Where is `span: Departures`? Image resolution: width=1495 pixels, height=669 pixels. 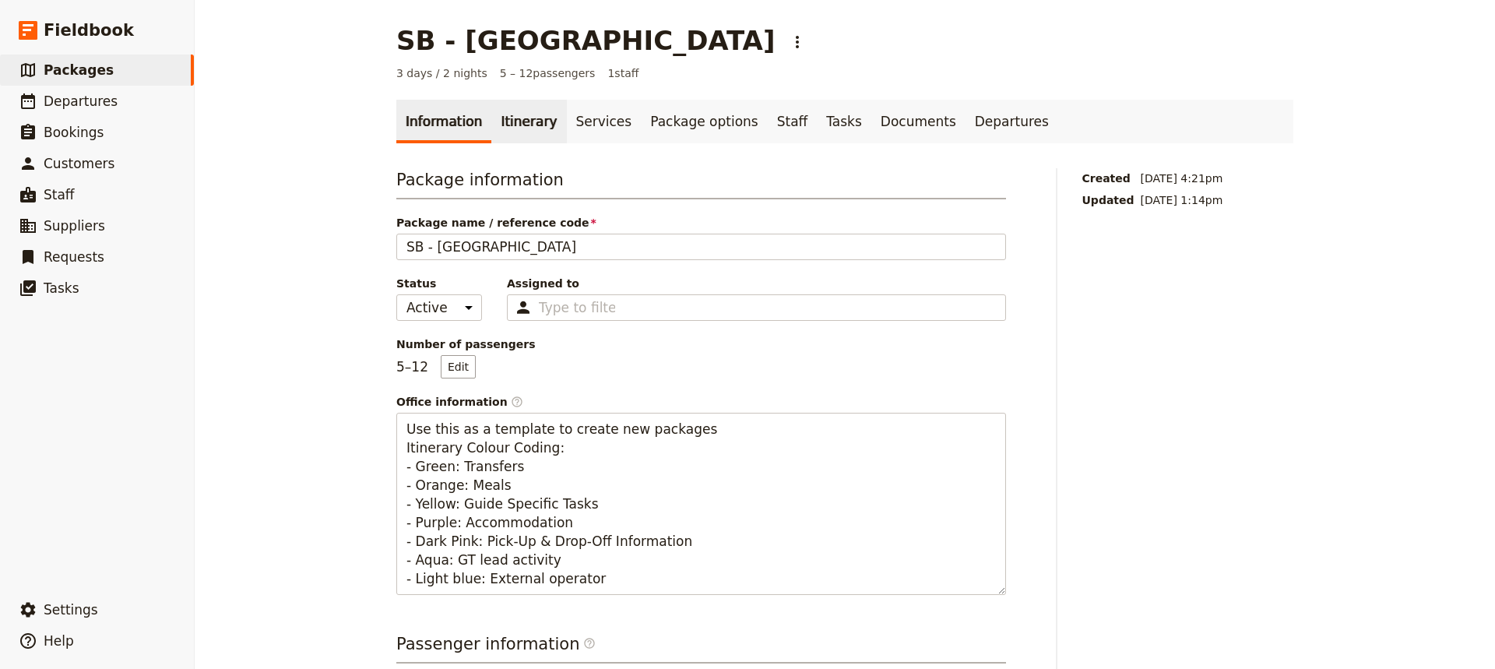
span: Departures is located at coordinates (80, 101).